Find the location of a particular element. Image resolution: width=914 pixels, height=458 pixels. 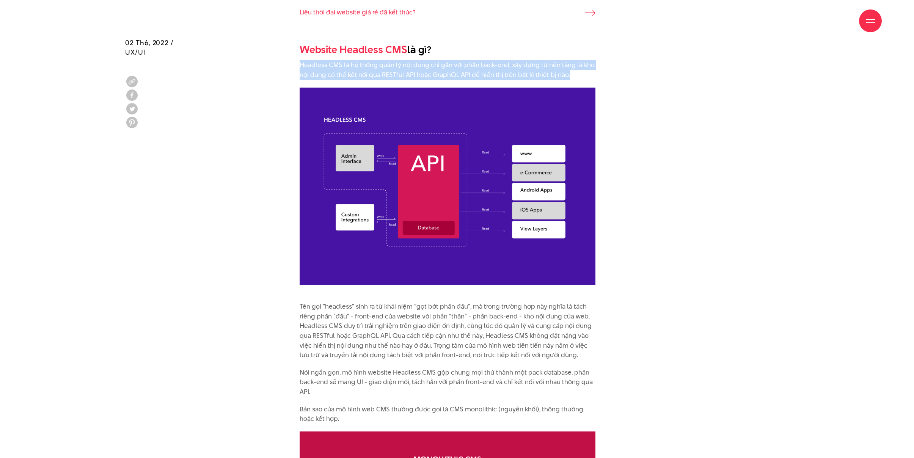

img: website headless cms is located at coordinates (448, 186).